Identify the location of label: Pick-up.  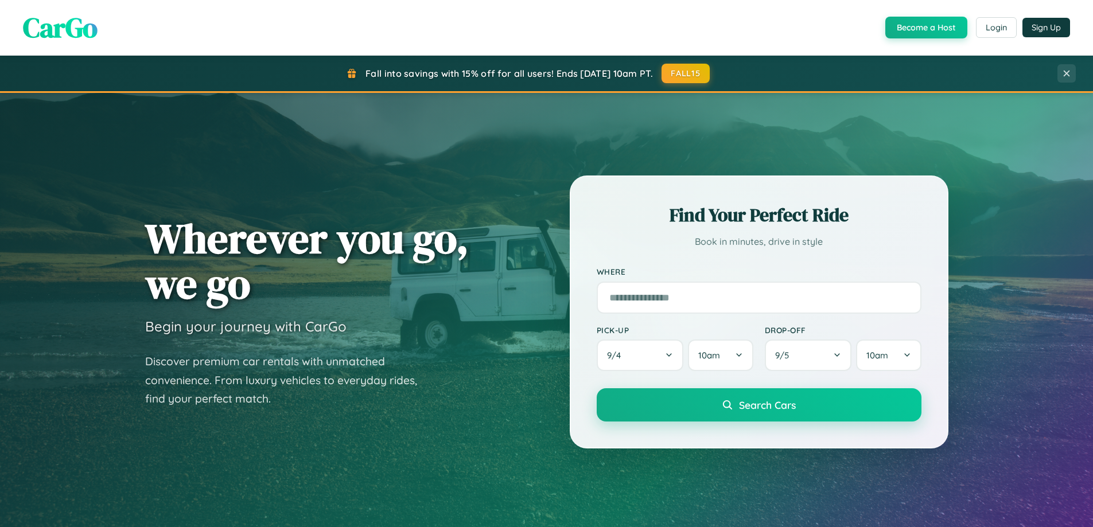
(675, 330).